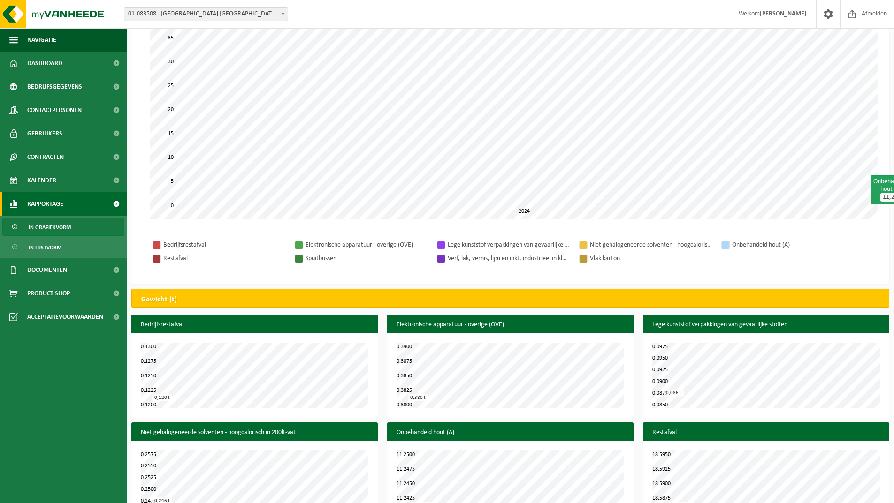  I want to click on h3: Elektronische apparatuur - overige (OVE), so click(510, 325).